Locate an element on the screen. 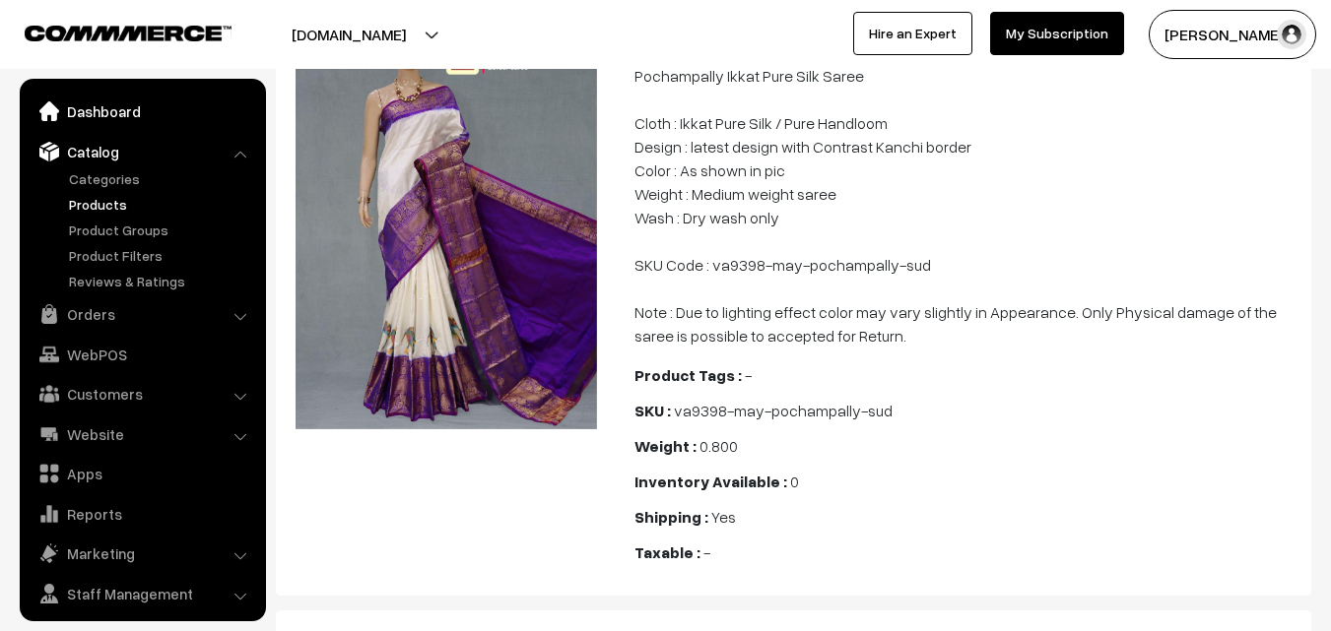  b: Shipping : is located at coordinates (671, 517).